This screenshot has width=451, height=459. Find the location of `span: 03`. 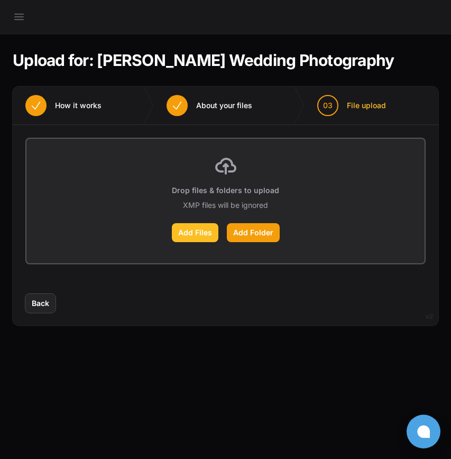

span: 03 is located at coordinates (327, 106).